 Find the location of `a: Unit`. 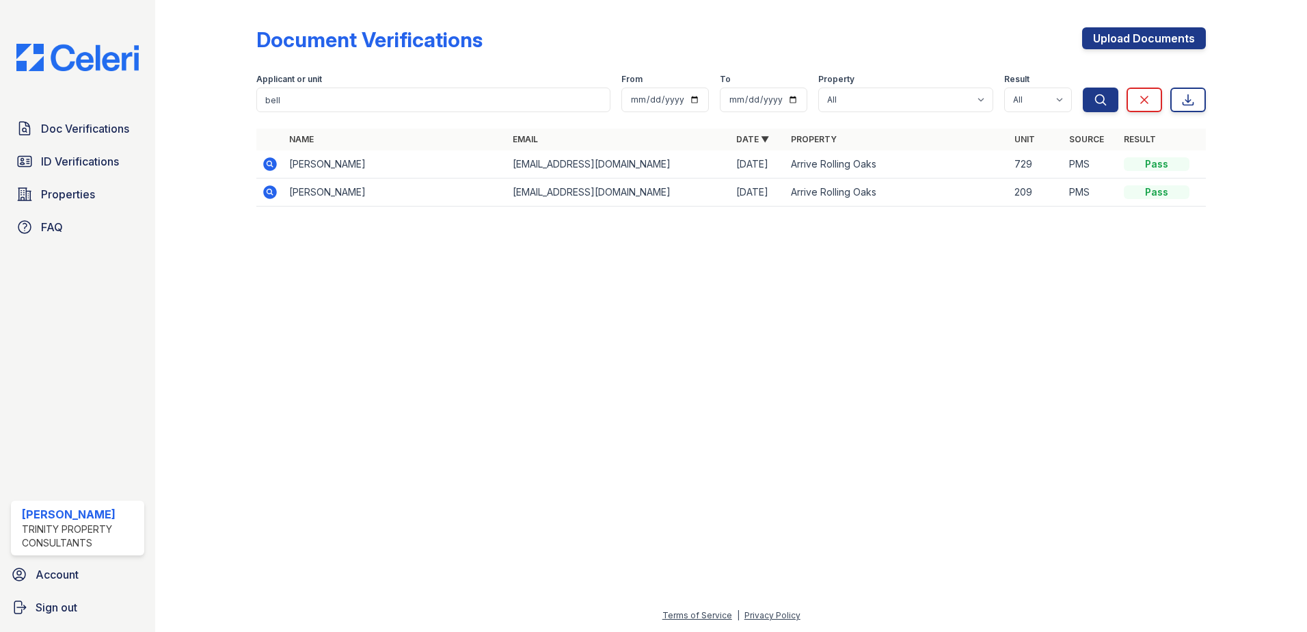

a: Unit is located at coordinates (1025, 139).